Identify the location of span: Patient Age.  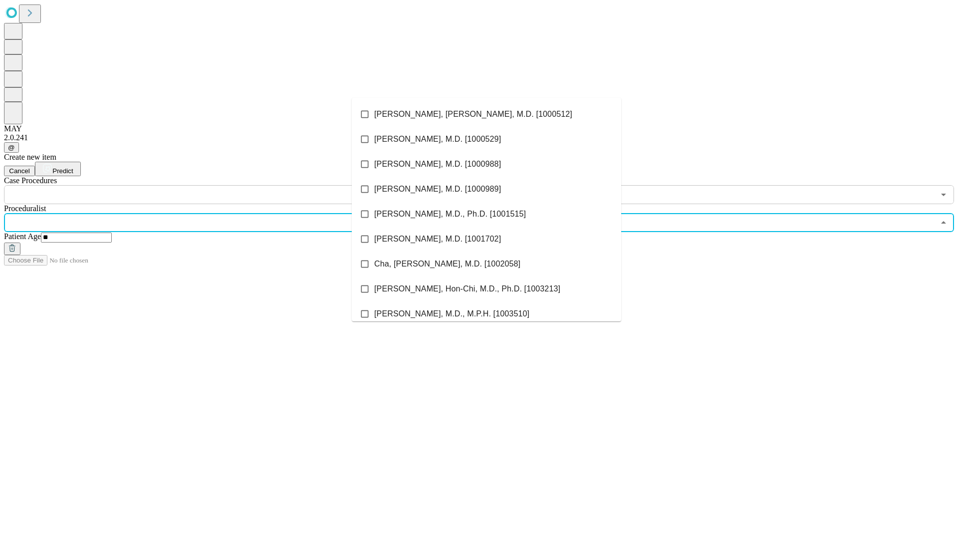
(22, 236).